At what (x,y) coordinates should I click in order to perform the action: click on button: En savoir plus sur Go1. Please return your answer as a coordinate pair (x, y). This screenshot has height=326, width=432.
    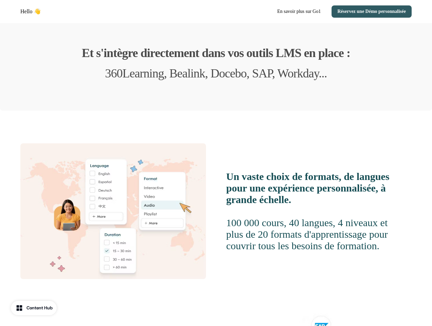
    Looking at the image, I should click on (299, 12).